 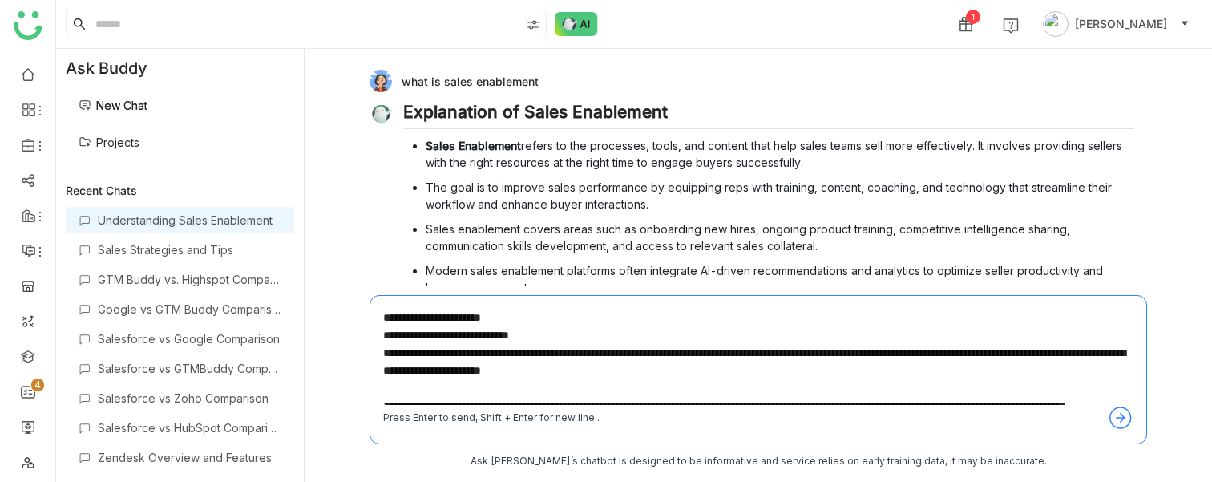 What do you see at coordinates (113, 105) in the screenshot?
I see `a: New Chat` at bounding box center [113, 105].